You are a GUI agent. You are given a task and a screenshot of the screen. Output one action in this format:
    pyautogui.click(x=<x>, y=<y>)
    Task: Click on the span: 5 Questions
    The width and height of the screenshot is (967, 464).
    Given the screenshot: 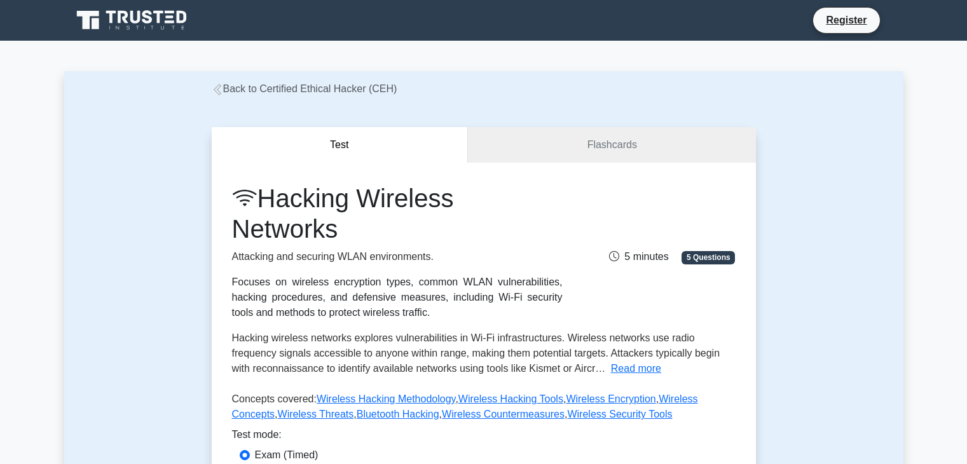 What is the action you would take?
    pyautogui.click(x=708, y=257)
    